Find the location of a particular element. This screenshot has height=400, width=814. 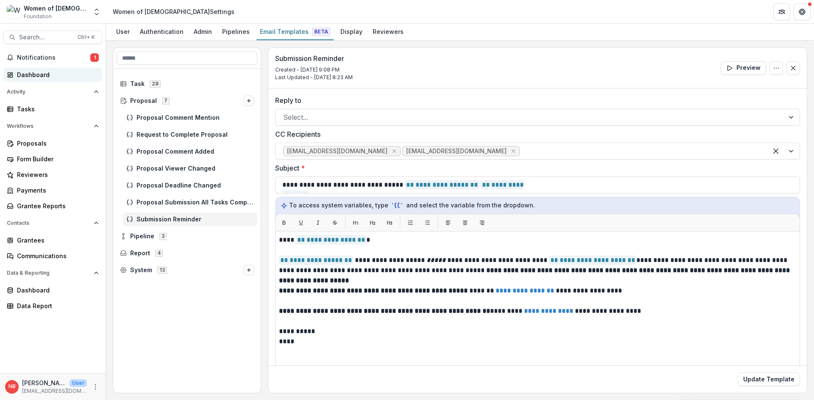

div: Pipelines is located at coordinates (236, 31).